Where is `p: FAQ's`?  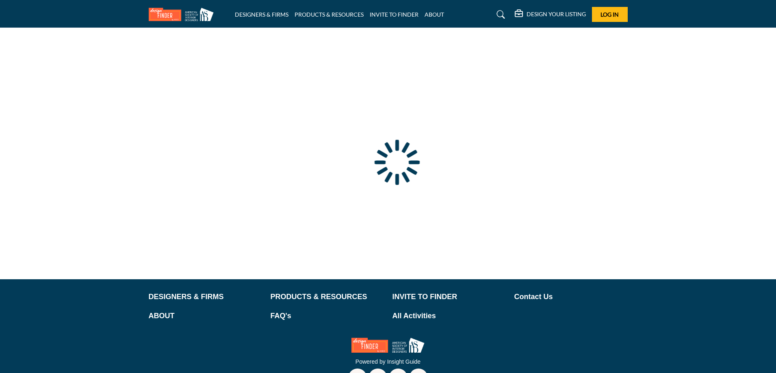
p: FAQ's is located at coordinates (327, 316).